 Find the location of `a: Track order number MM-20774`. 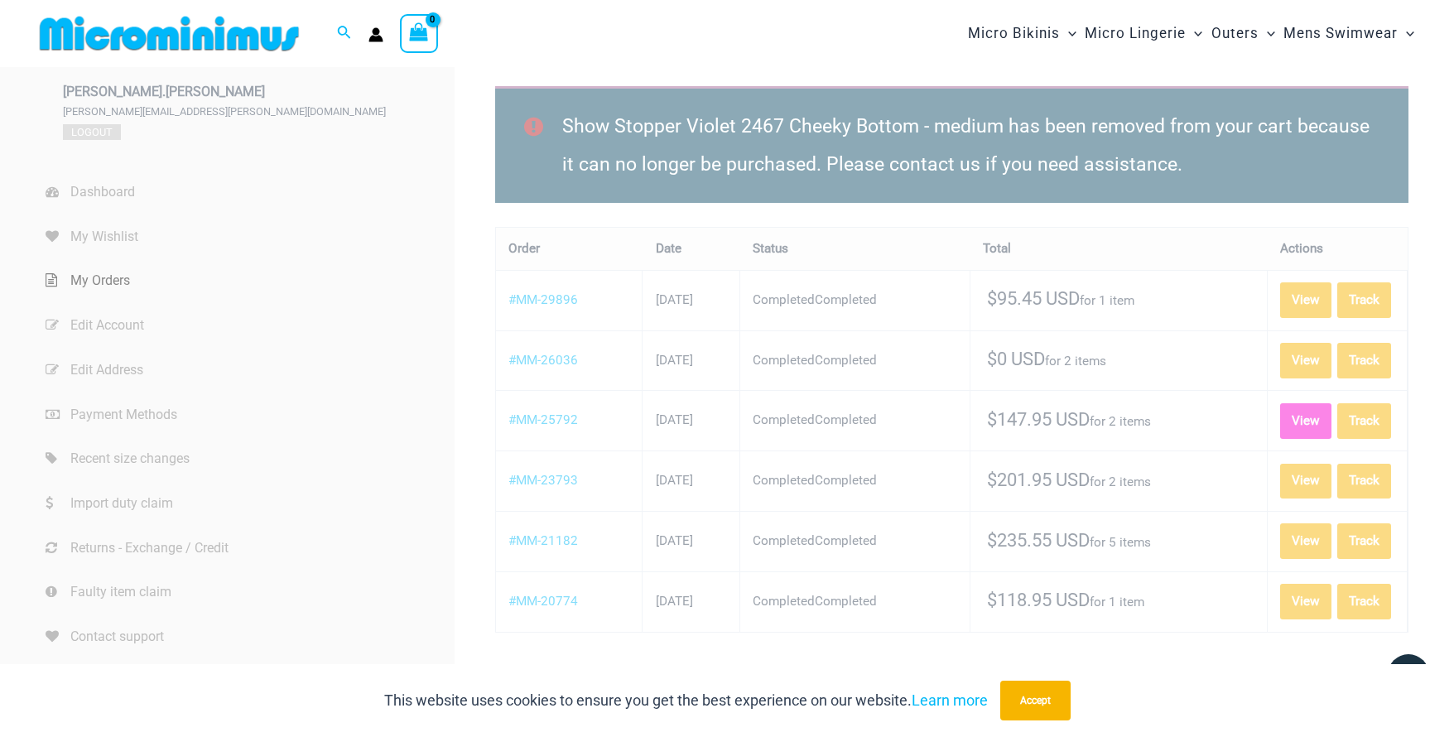

a: Track order number MM-20774 is located at coordinates (1364, 601).